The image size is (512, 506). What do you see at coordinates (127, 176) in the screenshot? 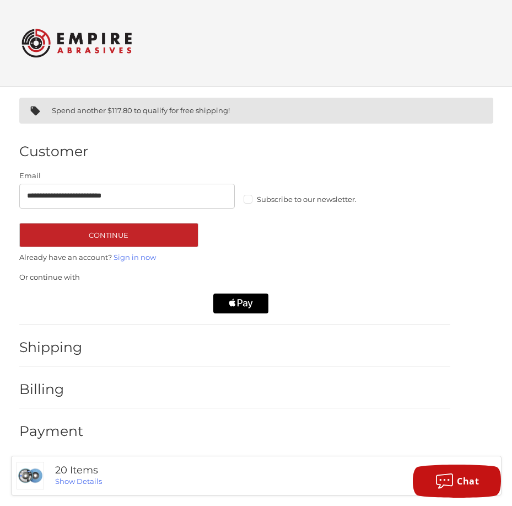
I see `label: Email` at bounding box center [127, 176].